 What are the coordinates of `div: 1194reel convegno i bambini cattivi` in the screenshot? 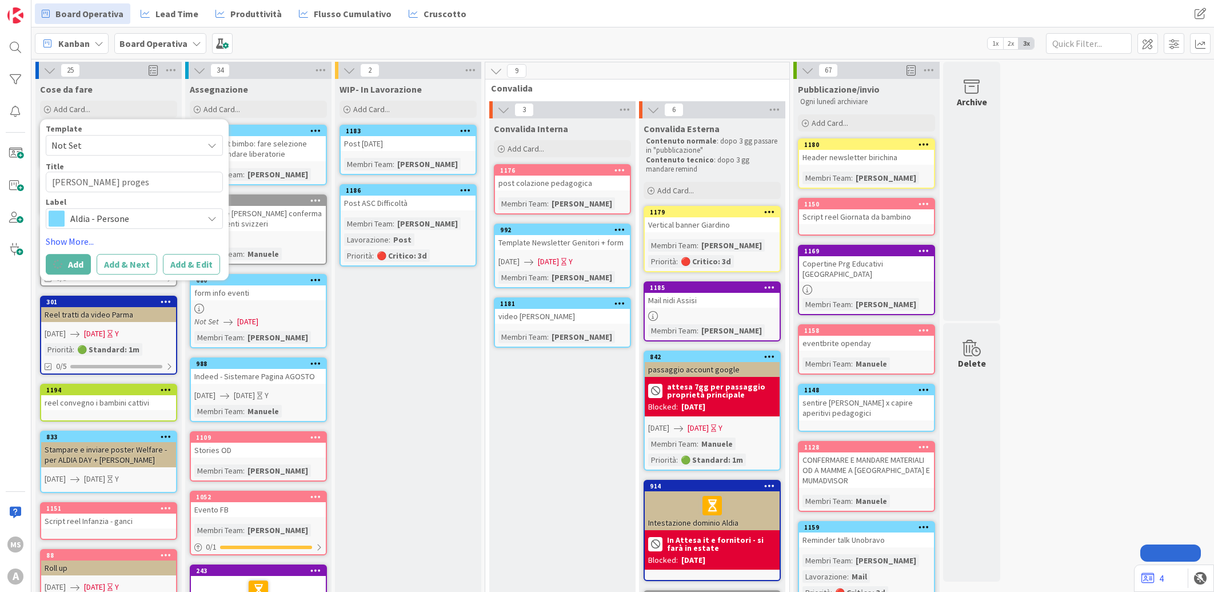 It's located at (109, 397).